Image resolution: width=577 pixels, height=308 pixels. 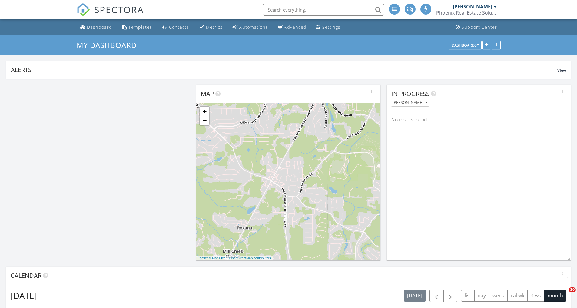 I want to click on span: 10, so click(x=572, y=290).